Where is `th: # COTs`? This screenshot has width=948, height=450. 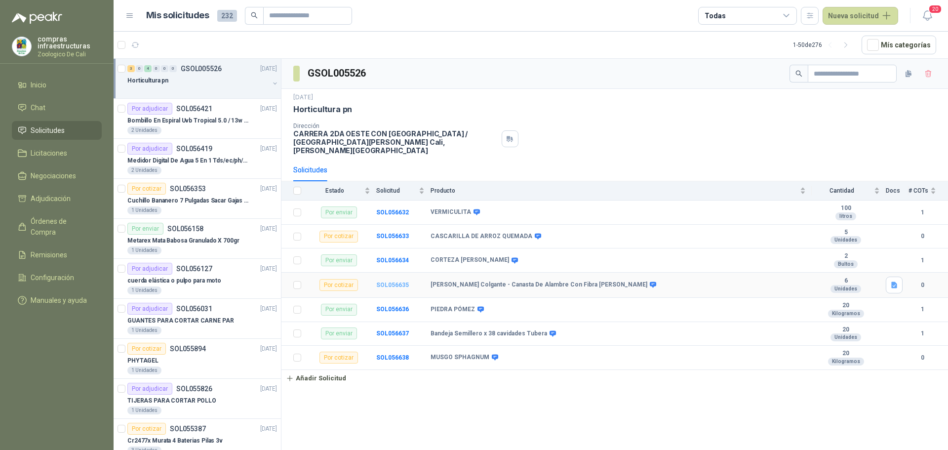 th: # COTs is located at coordinates (929, 191).